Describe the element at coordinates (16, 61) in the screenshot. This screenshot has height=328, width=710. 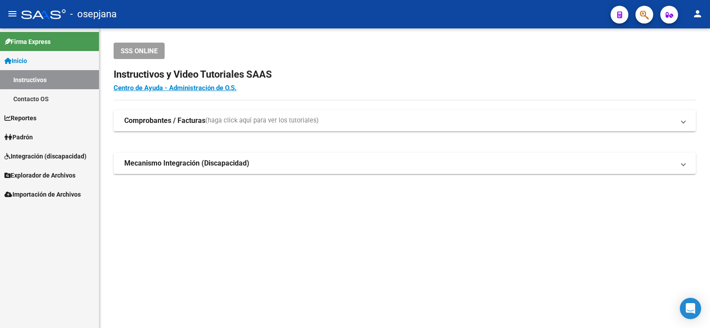
I see `span: Inicio` at that location.